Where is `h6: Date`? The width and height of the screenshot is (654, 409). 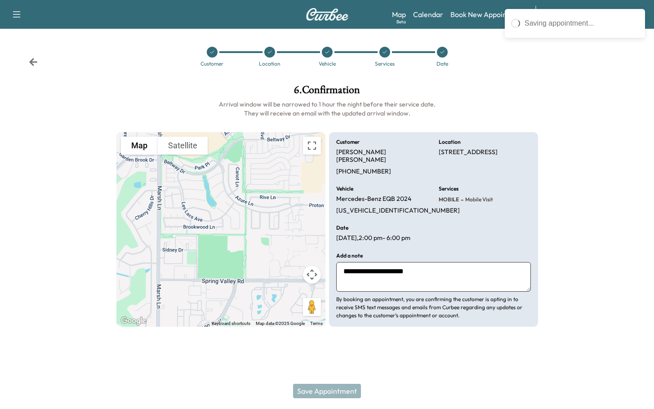 h6: Date is located at coordinates (342, 228).